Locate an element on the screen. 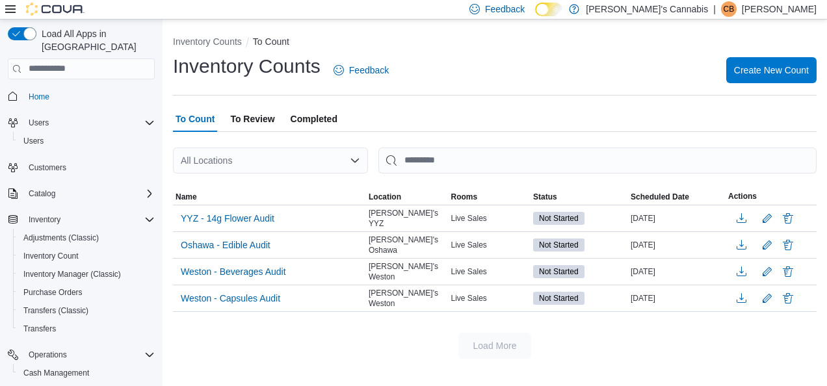  span: Inventory is located at coordinates (44, 220).